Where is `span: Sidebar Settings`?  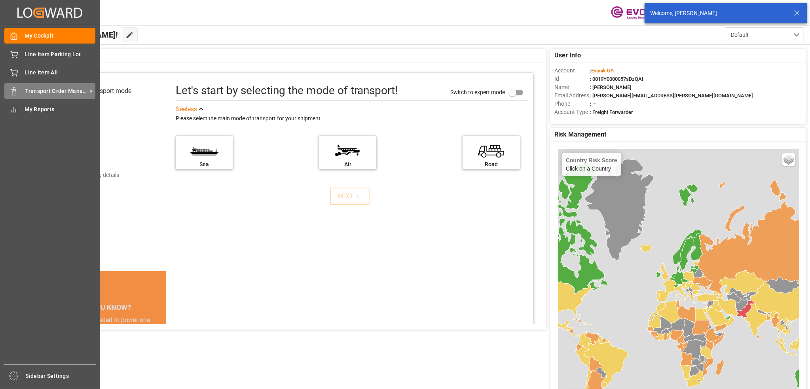
span: Sidebar Settings is located at coordinates (61, 376).